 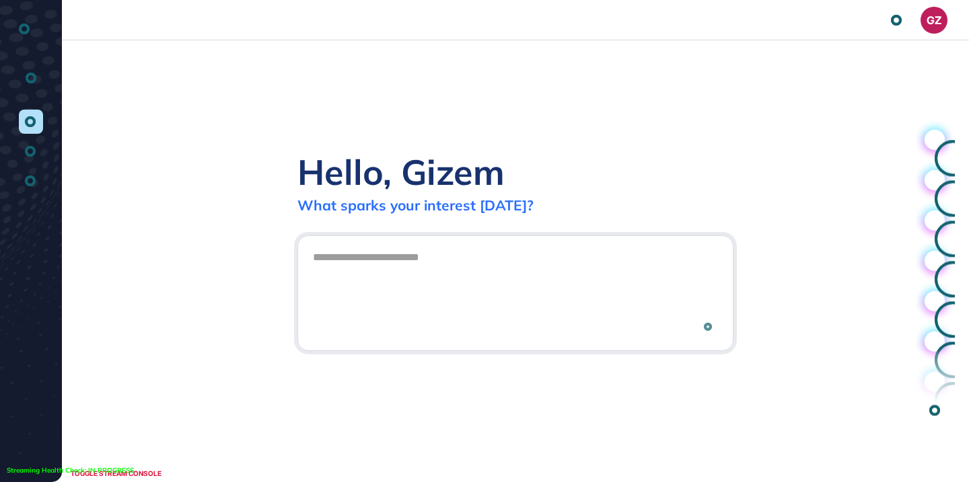 What do you see at coordinates (401, 172) in the screenshot?
I see `div: Hello, Gizem` at bounding box center [401, 172].